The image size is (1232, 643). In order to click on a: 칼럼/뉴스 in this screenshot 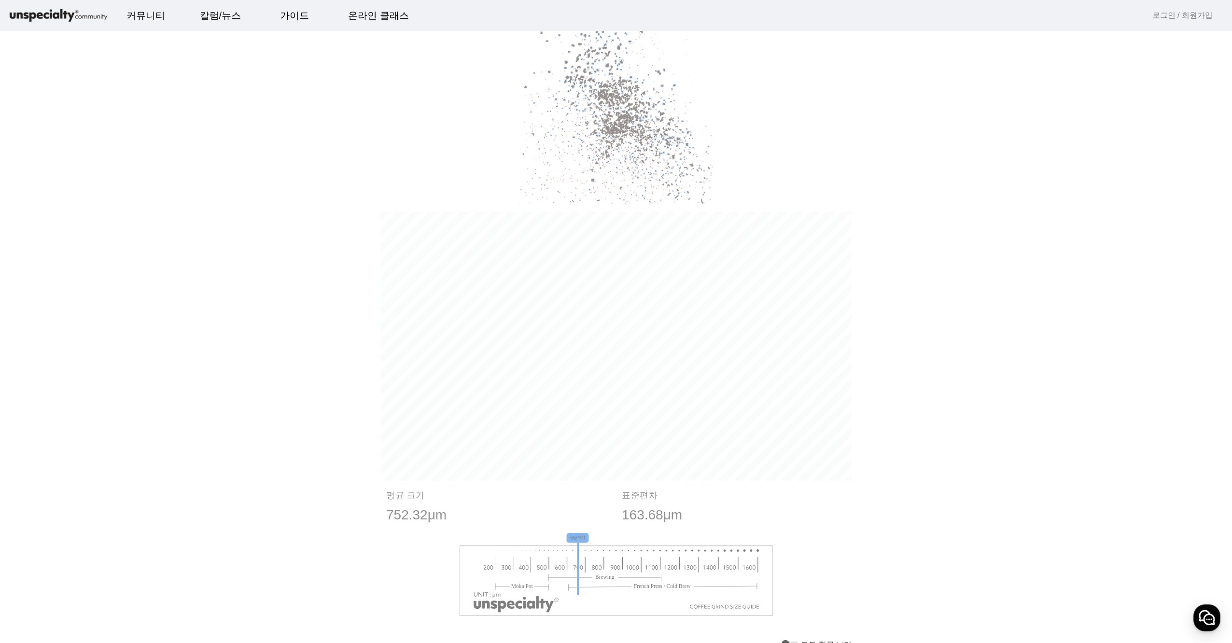, I will do `click(221, 15)`.